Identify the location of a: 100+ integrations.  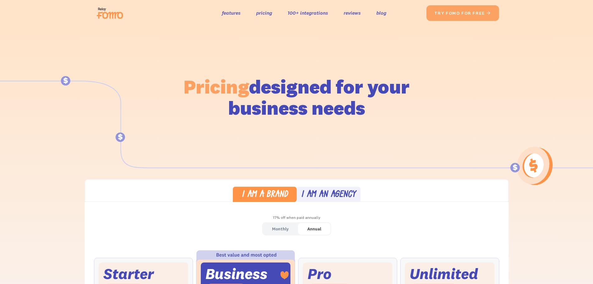
(308, 13).